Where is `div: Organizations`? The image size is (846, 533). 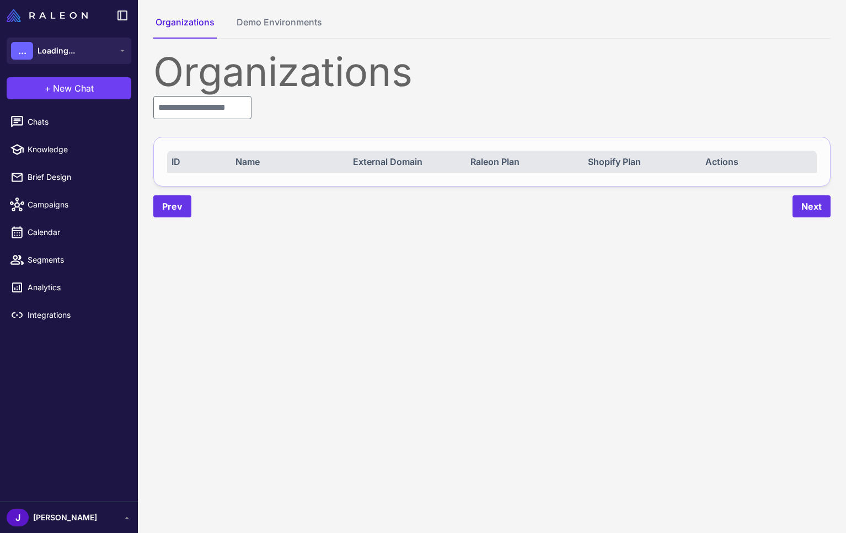
div: Organizations is located at coordinates (492, 72).